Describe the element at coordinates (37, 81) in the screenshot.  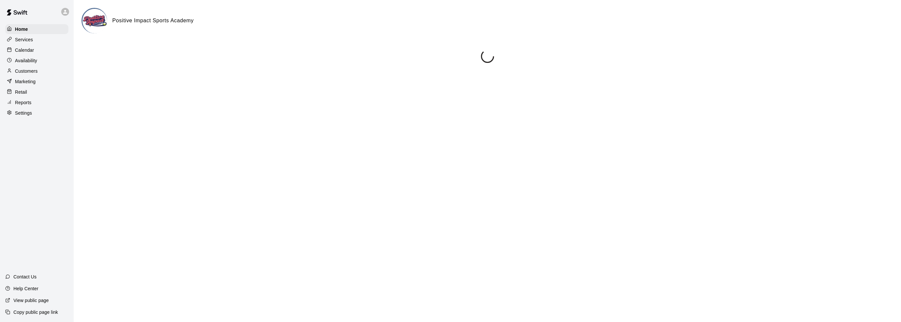
I see `div: Marketing` at that location.